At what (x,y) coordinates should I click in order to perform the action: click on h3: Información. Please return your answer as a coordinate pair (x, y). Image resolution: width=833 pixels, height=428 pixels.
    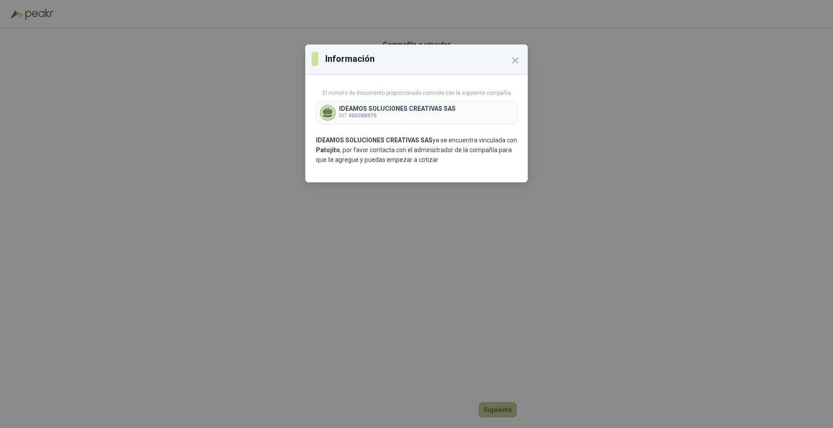
    Looking at the image, I should click on (423, 59).